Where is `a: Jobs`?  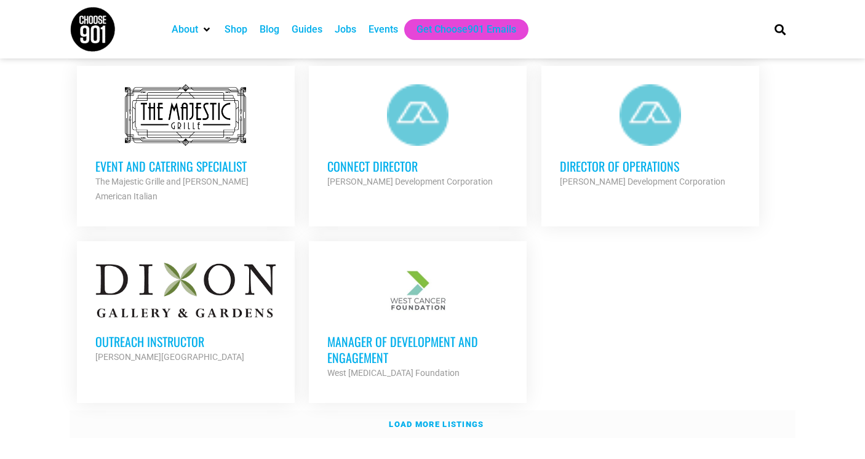 a: Jobs is located at coordinates (345, 30).